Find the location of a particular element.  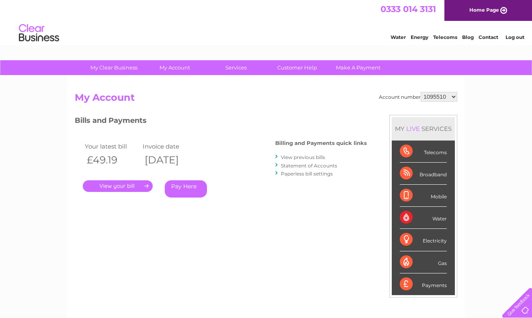

a: Water is located at coordinates (398, 37).